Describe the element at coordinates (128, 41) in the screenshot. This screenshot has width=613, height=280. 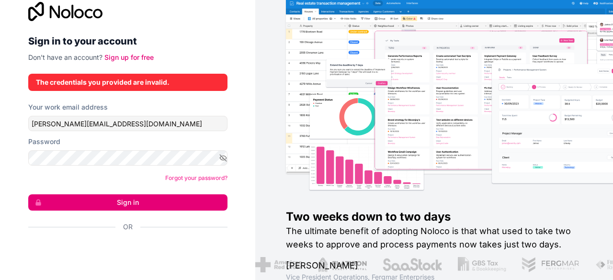
I see `h2: Sign in to your account` at that location.